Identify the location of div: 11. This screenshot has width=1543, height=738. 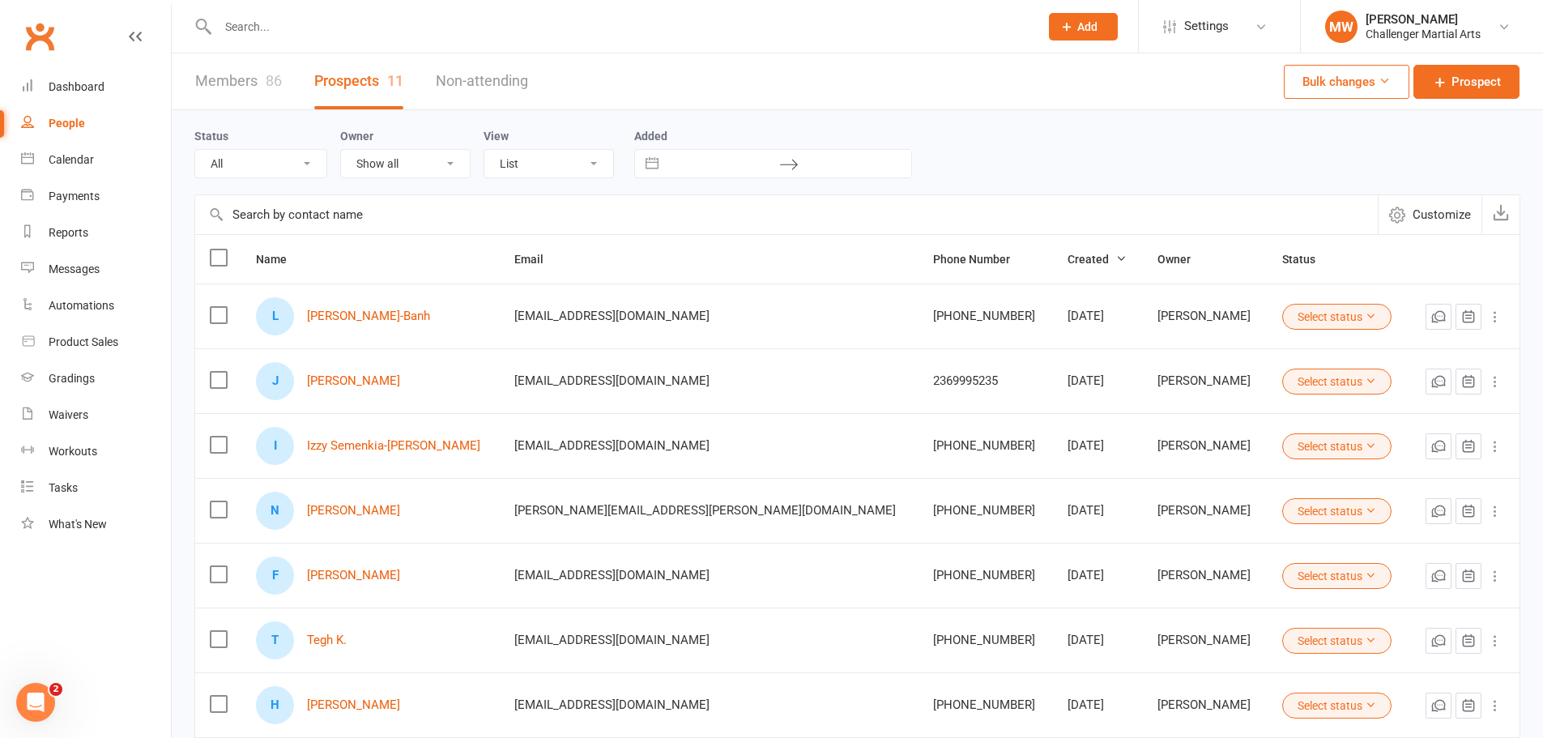
(395, 80).